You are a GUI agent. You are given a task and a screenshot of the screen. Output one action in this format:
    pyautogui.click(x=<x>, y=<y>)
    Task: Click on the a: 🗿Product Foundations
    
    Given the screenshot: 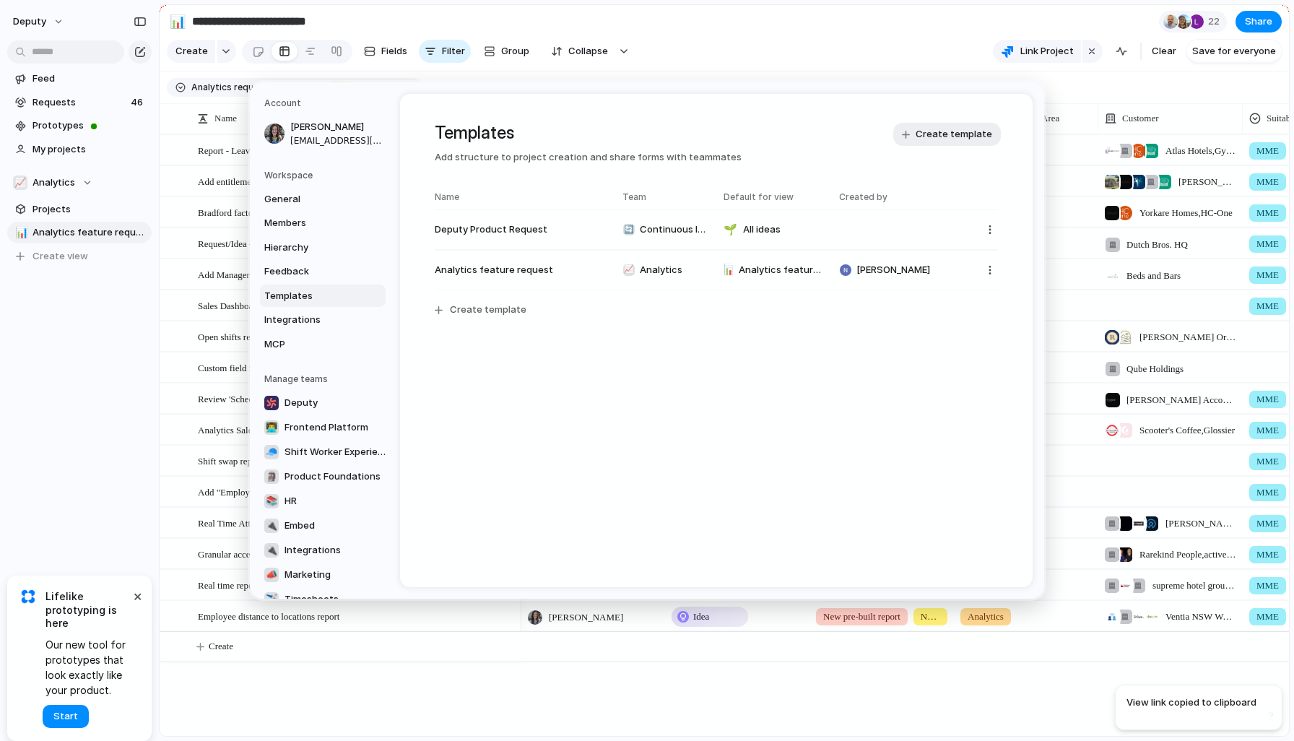 What is the action you would take?
    pyautogui.click(x=326, y=476)
    